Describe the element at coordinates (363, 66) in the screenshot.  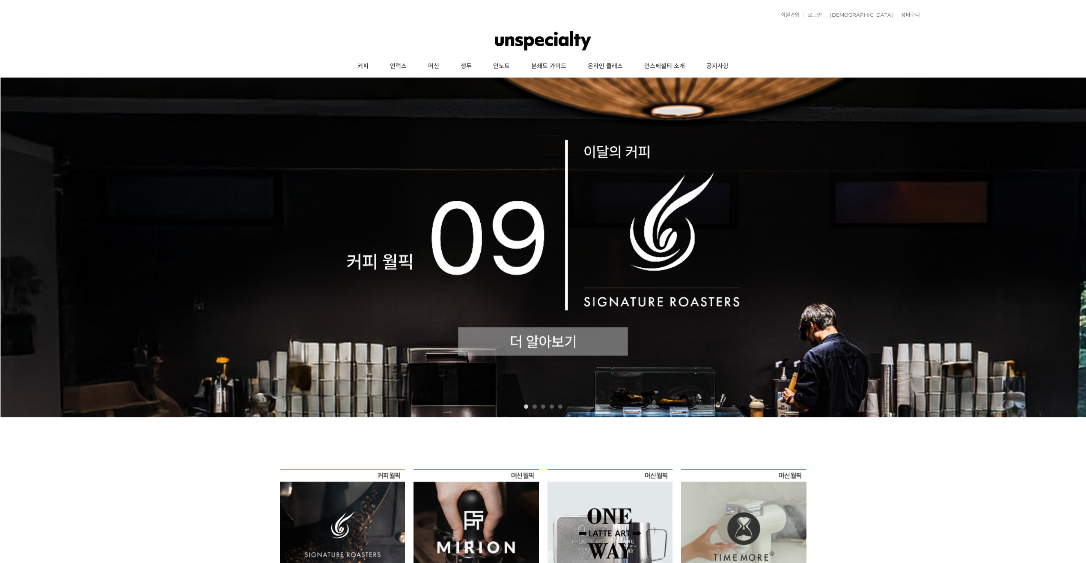
I see `a: 커피` at that location.